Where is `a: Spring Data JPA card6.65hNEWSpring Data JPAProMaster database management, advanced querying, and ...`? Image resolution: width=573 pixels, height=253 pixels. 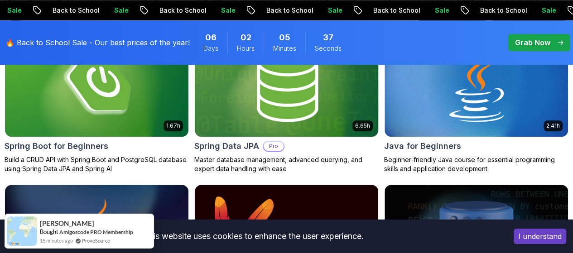 a: Spring Data JPA card6.65hNEWSpring Data JPAProMaster database management, advanced querying, and ... is located at coordinates (286, 103).